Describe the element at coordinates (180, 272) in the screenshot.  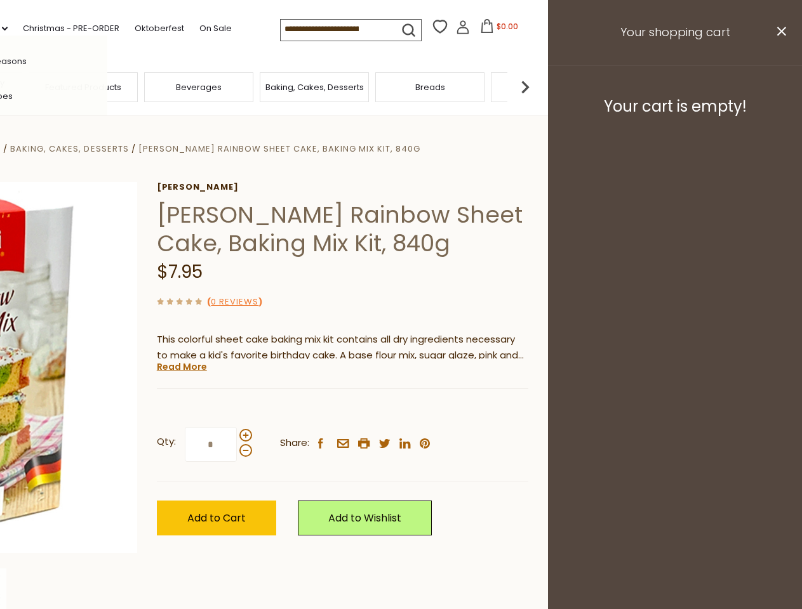
I see `span: $7.95` at that location.